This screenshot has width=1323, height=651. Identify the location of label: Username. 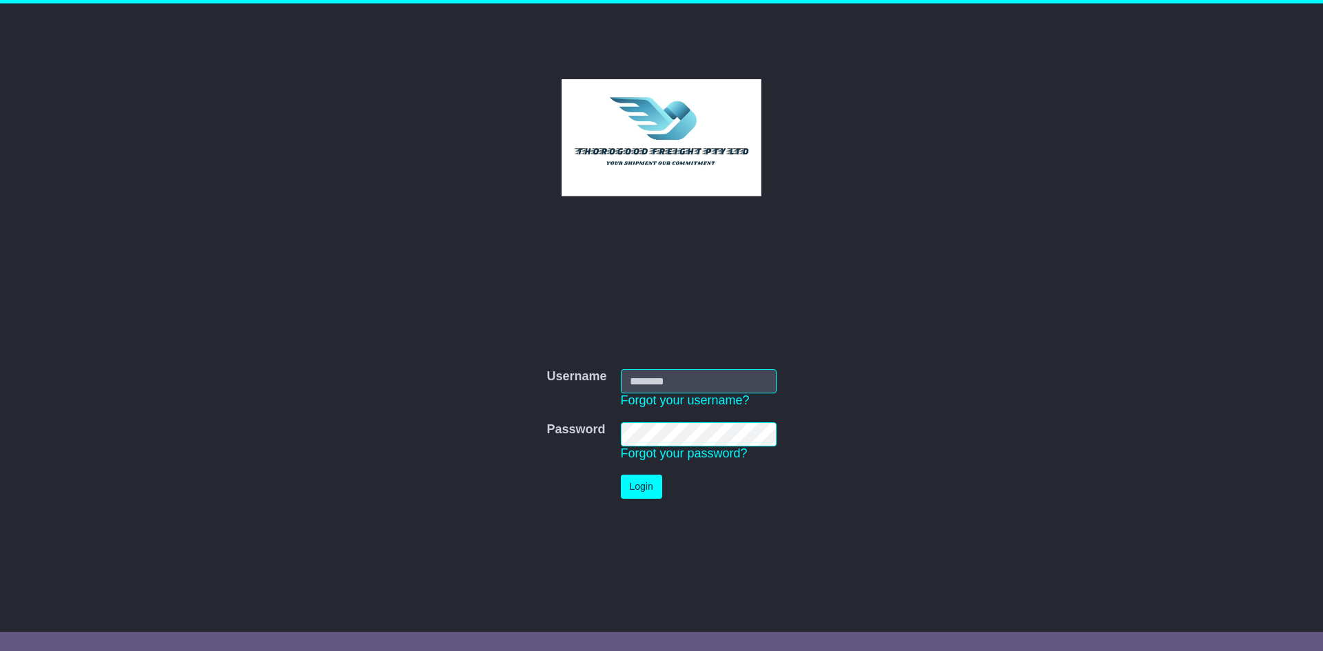
(576, 377).